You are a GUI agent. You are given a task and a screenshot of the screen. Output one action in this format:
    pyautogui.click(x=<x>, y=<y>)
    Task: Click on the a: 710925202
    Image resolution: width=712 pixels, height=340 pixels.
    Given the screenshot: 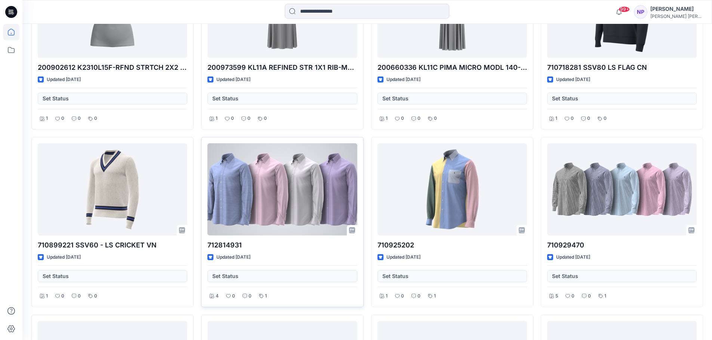 What is the action you would take?
    pyautogui.click(x=452, y=189)
    